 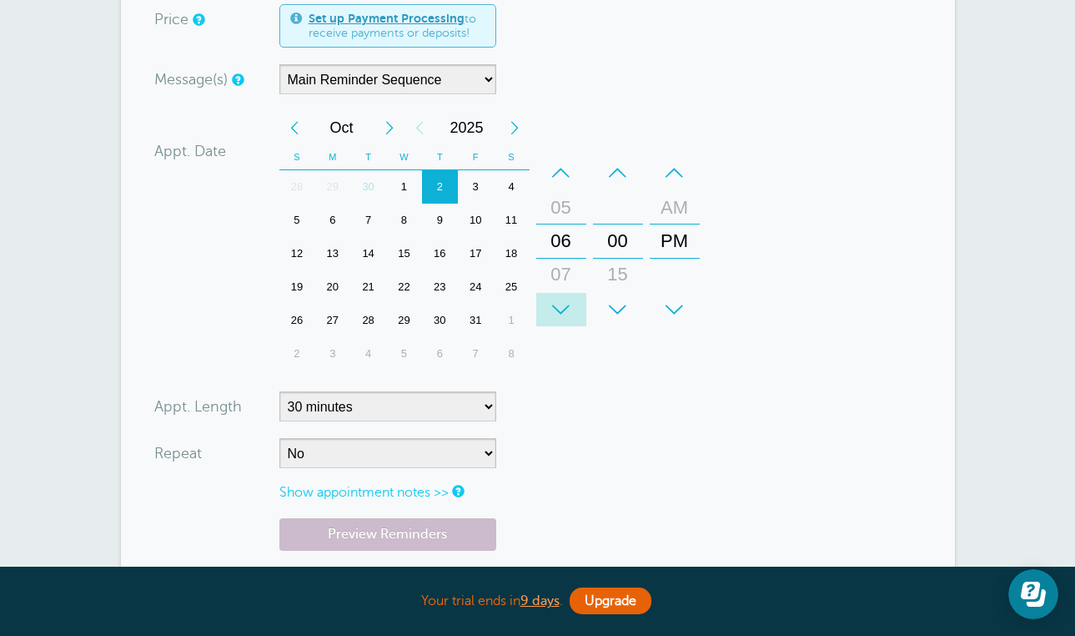 What do you see at coordinates (368, 187) in the screenshot?
I see `div: Today, Tuesday, September 30` at bounding box center [368, 187].